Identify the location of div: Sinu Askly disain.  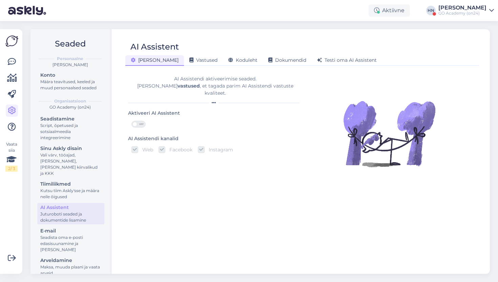
(71, 148).